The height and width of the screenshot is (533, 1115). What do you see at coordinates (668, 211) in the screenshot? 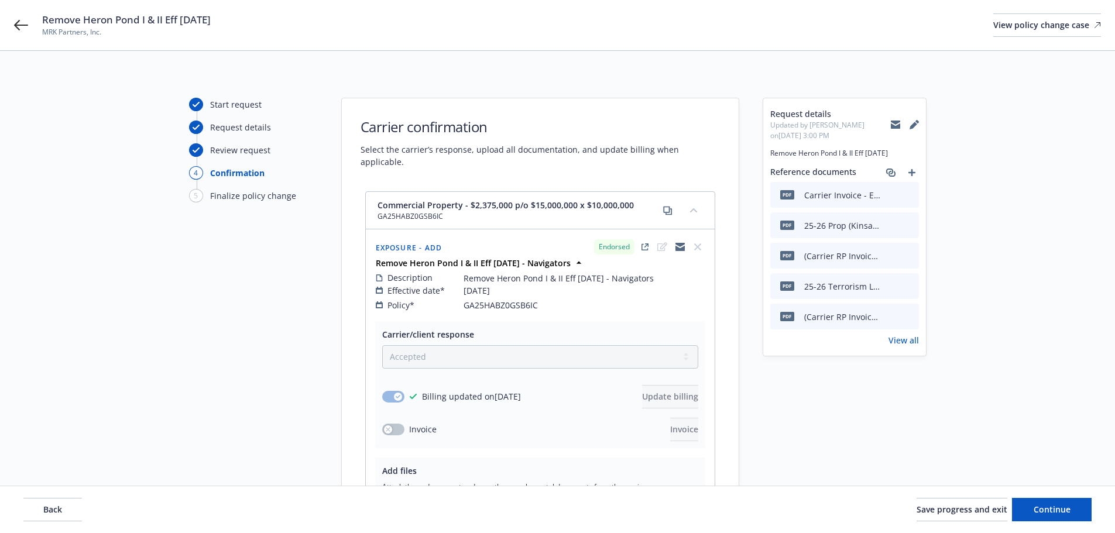
I see `a: copy` at bounding box center [668, 211].